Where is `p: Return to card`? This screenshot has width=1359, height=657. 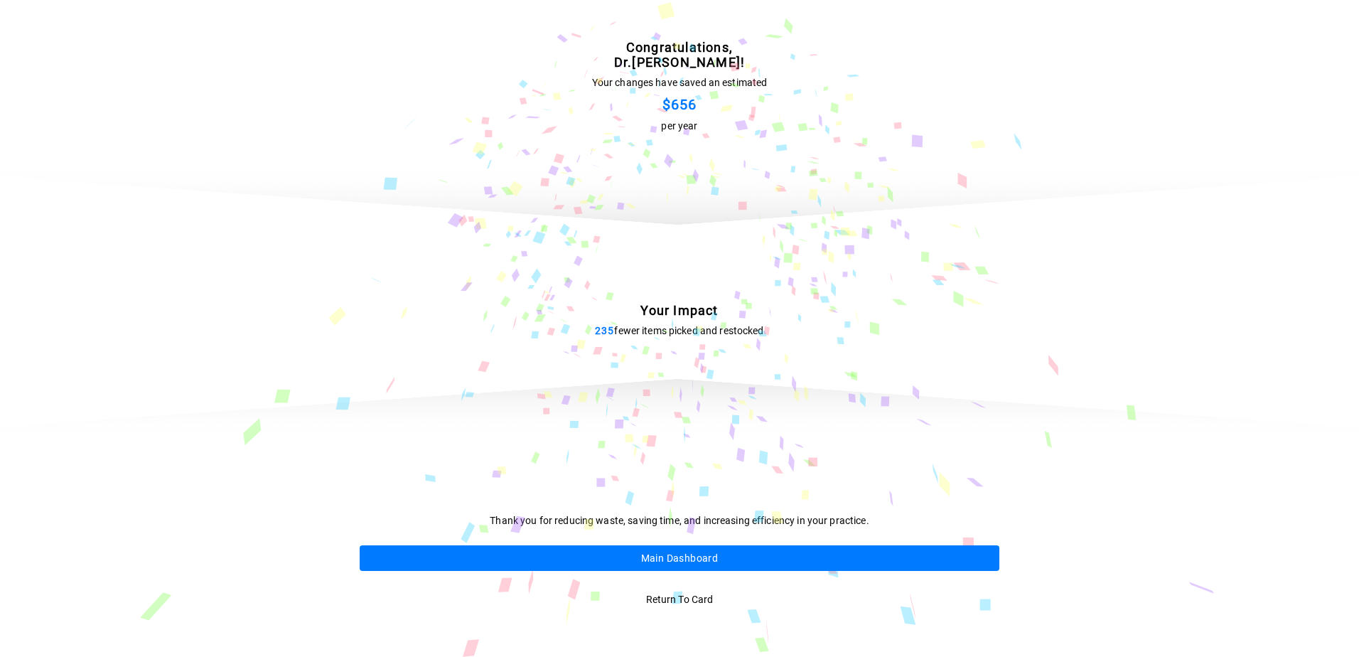 p: Return to card is located at coordinates (680, 599).